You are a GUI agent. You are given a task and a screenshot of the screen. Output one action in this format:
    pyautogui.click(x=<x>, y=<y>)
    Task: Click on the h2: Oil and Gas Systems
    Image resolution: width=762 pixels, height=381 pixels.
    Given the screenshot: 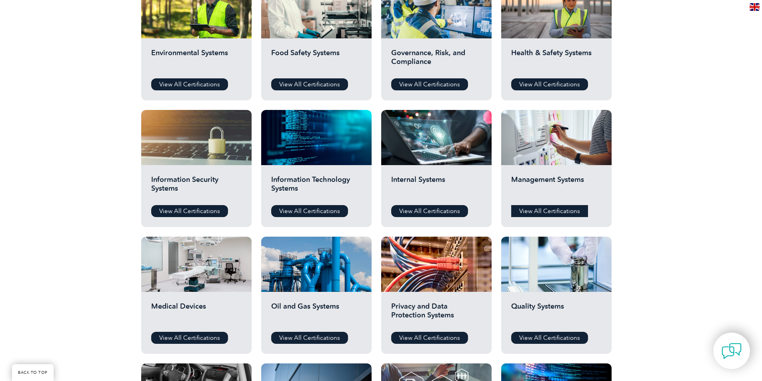 What is the action you would take?
    pyautogui.click(x=317, y=314)
    